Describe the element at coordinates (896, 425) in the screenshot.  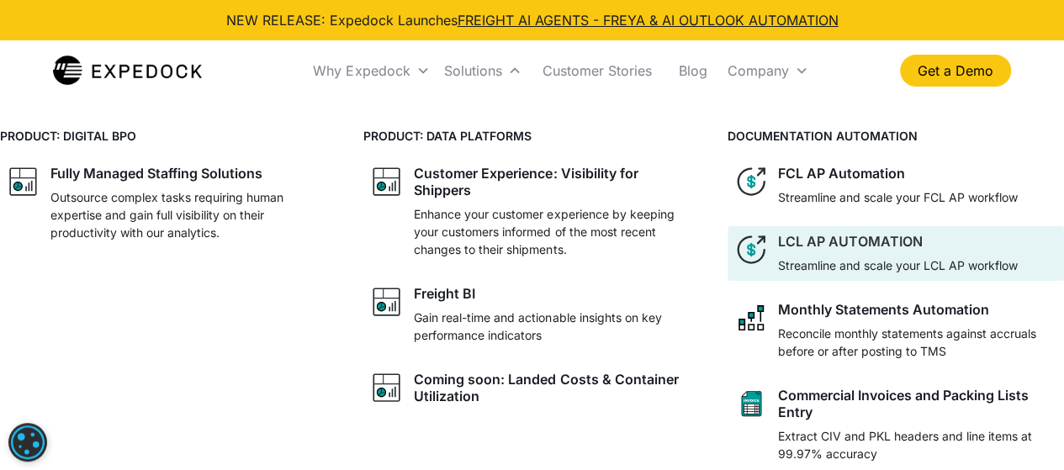
I see `a: sheet iconCommercial Invoices and Packing Lists EntryExtract CIV and PKL headers and line items a...` at that location.